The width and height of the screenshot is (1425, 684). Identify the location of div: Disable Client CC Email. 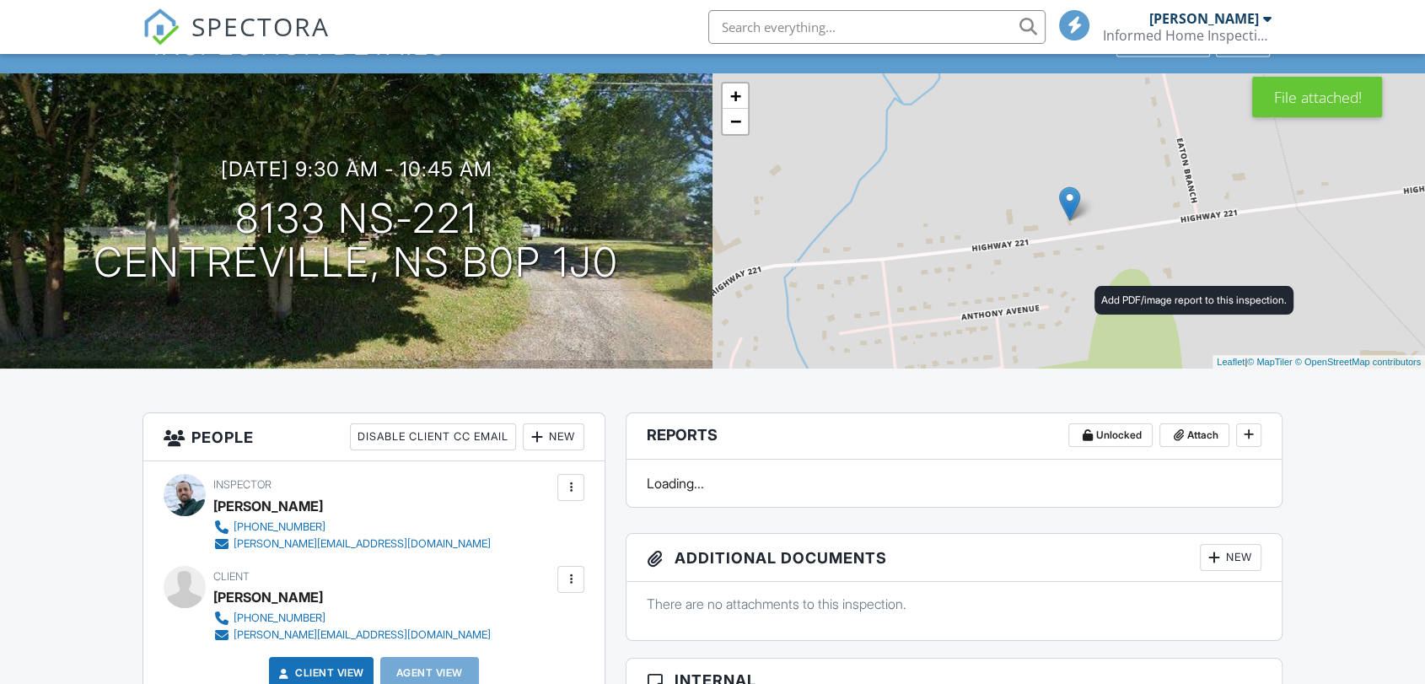
(432, 437).